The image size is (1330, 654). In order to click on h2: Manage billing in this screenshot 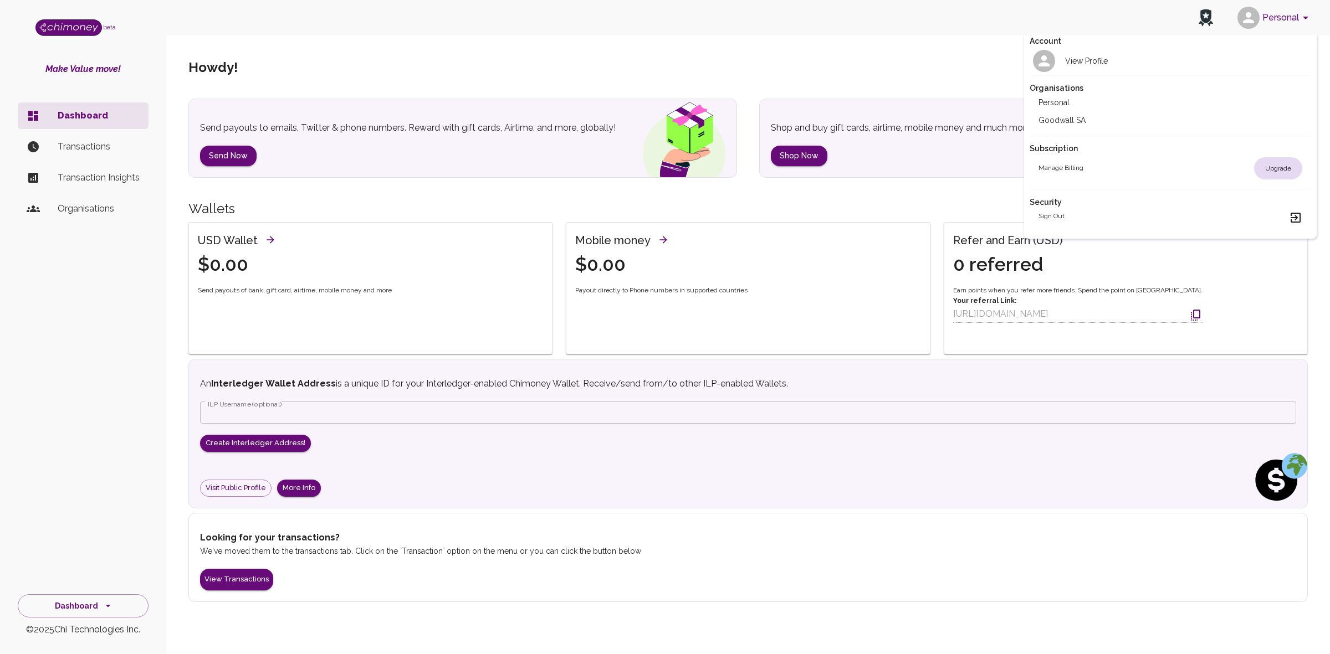, I will do `click(1061, 168)`.